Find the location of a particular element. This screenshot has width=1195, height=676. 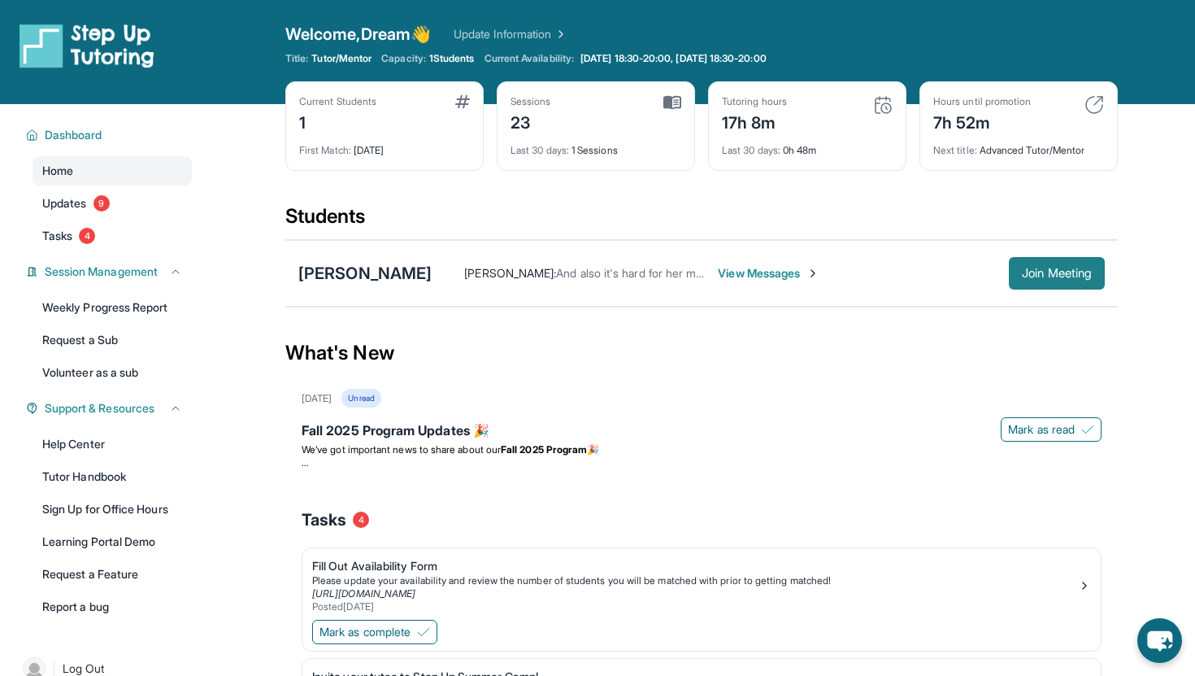

img: Chevron Right is located at coordinates (559, 34).